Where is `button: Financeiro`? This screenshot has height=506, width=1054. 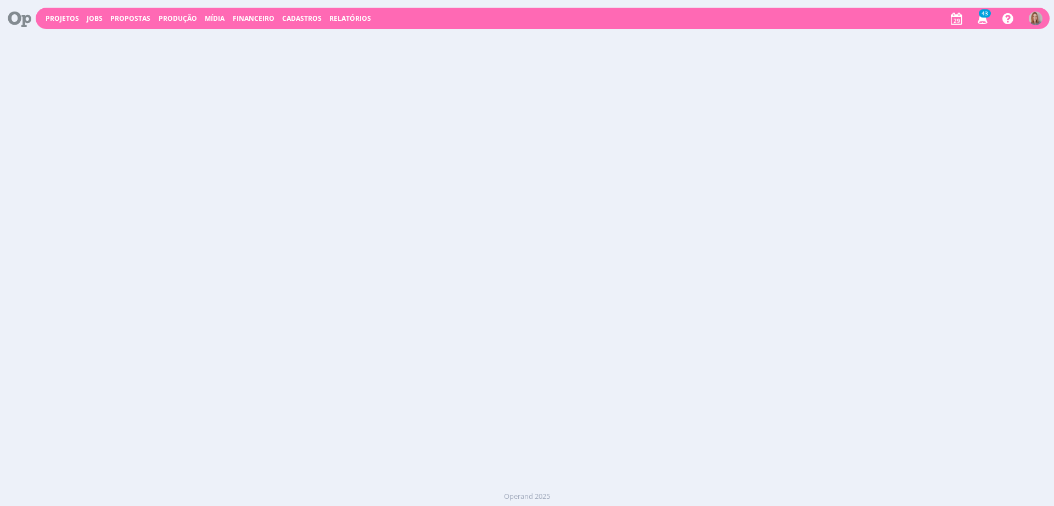 button: Financeiro is located at coordinates (254, 19).